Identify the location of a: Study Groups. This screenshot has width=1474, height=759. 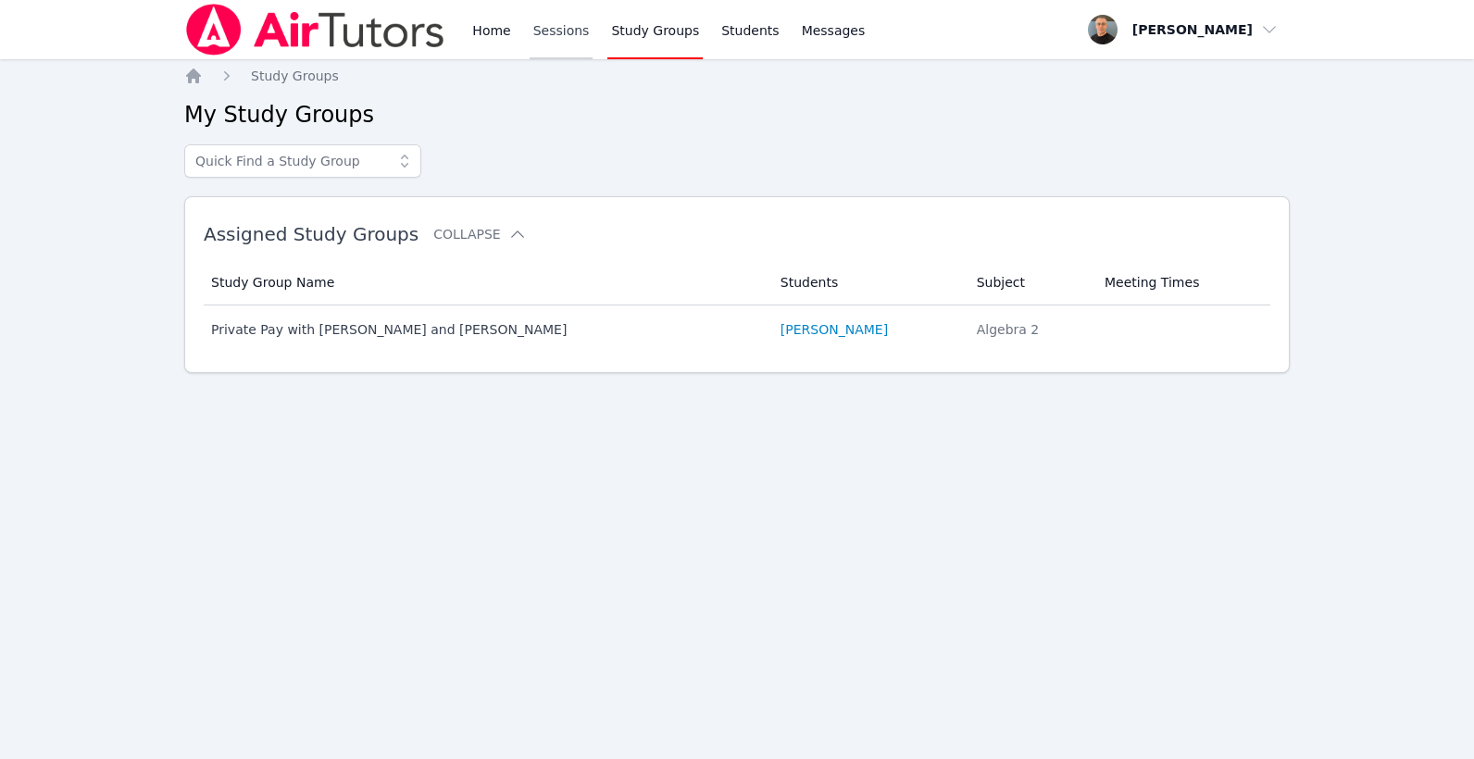
(294, 76).